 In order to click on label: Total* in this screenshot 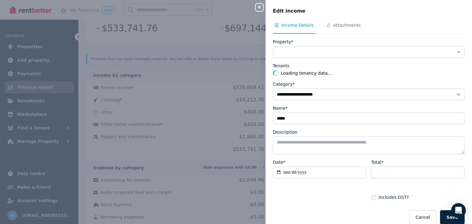, I will do `click(378, 162)`.